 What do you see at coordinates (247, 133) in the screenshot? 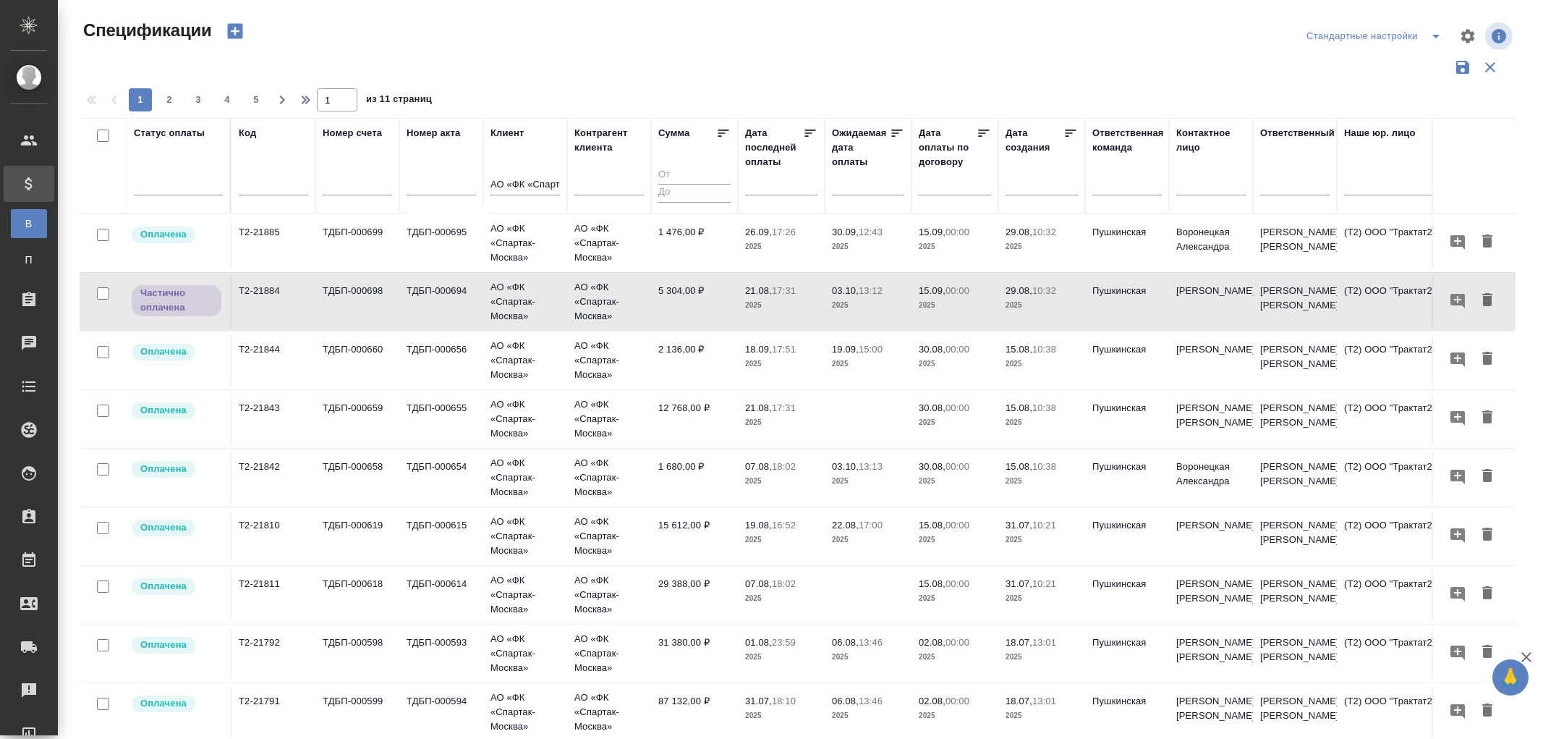
I see `div: Код` at bounding box center [247, 133].